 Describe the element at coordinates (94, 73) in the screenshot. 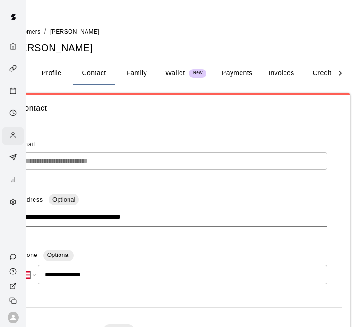

I see `button: Contact` at that location.